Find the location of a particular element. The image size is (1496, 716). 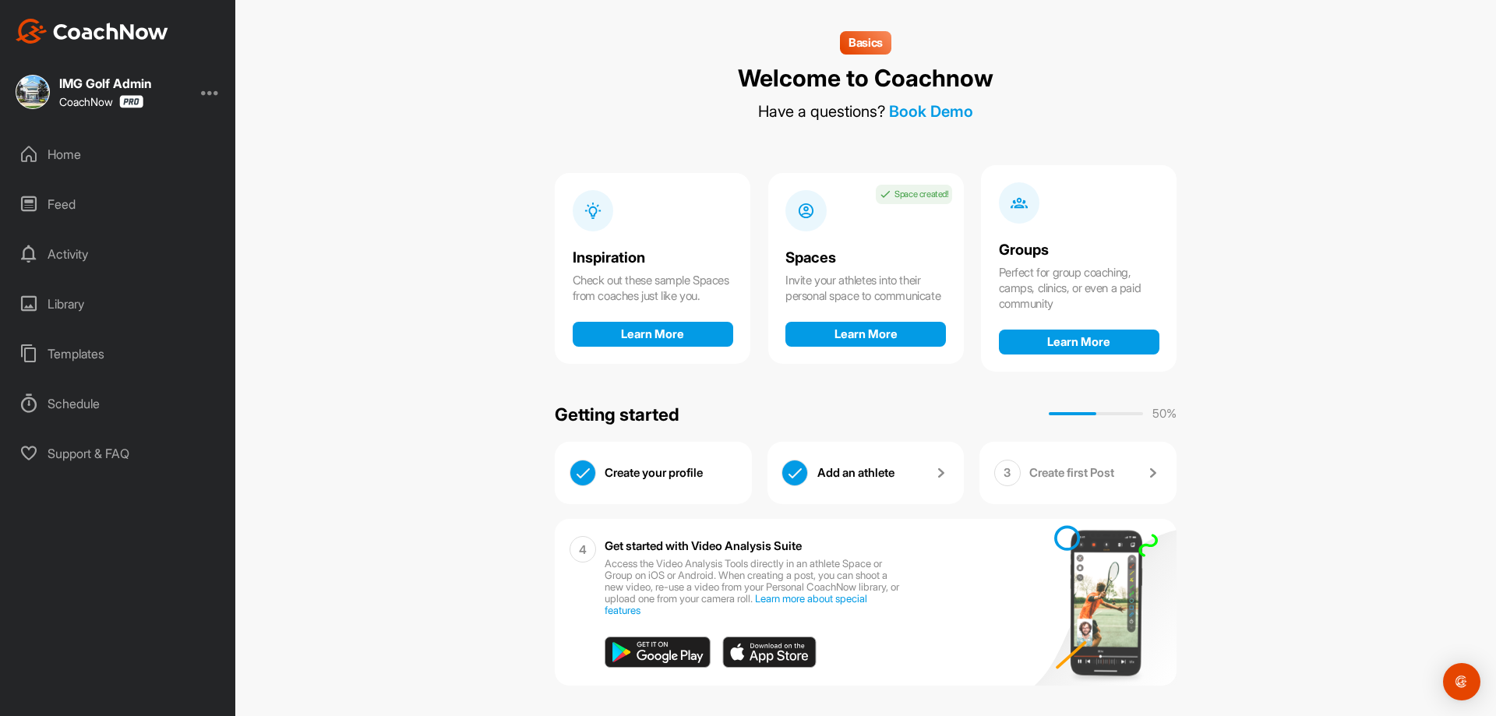

div: Schedule is located at coordinates (118, 404).